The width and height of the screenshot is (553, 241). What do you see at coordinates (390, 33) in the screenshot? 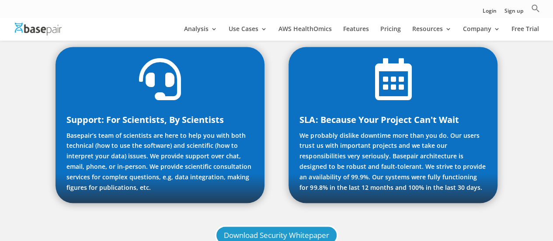
I see `a: Pricing` at bounding box center [390, 33].